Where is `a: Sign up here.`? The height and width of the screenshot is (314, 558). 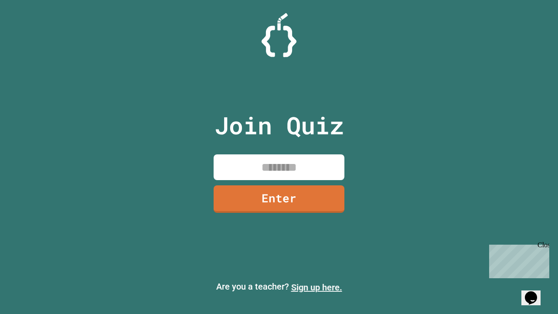 a: Sign up here. is located at coordinates (316, 287).